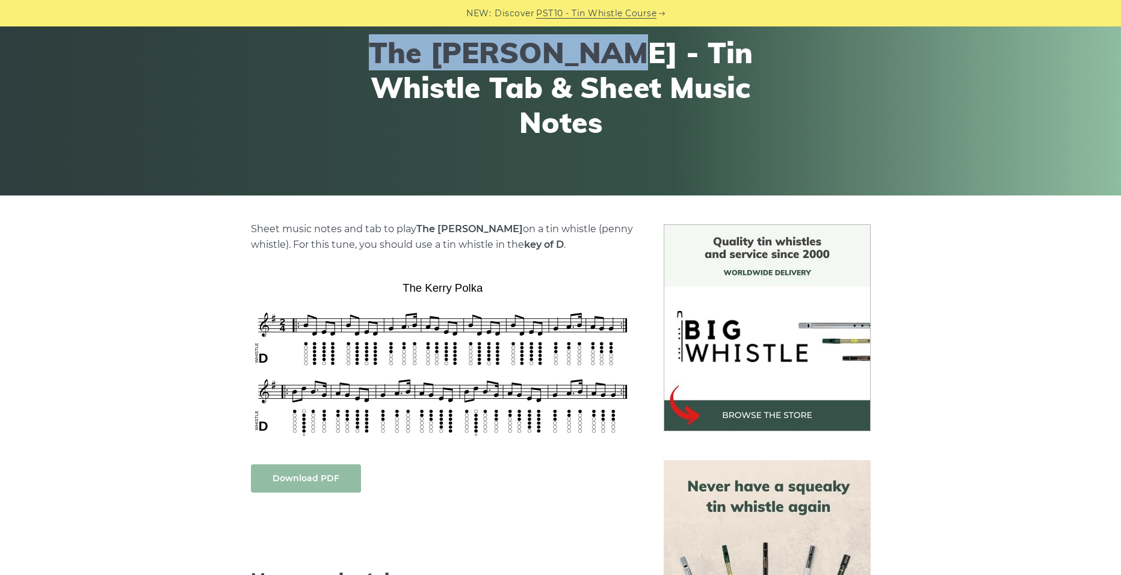 Image resolution: width=1121 pixels, height=575 pixels. Describe the element at coordinates (478, 13) in the screenshot. I see `span: NEW:` at that location.